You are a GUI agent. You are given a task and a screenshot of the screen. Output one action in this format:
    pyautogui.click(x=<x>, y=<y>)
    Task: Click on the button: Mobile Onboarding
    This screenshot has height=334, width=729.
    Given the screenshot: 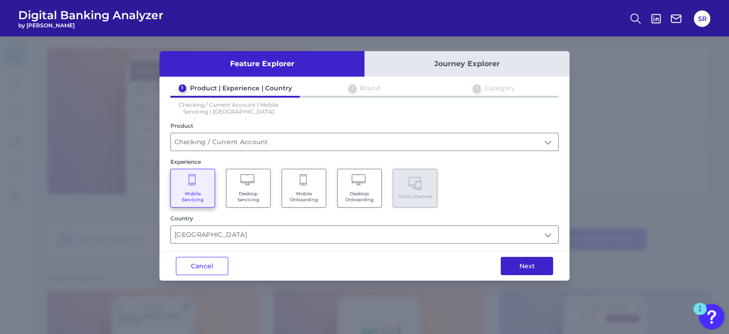 What is the action you would take?
    pyautogui.click(x=304, y=188)
    